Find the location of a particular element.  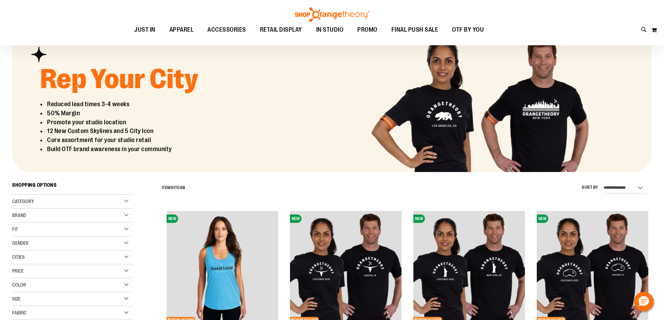

a: PROMO is located at coordinates (367, 30).